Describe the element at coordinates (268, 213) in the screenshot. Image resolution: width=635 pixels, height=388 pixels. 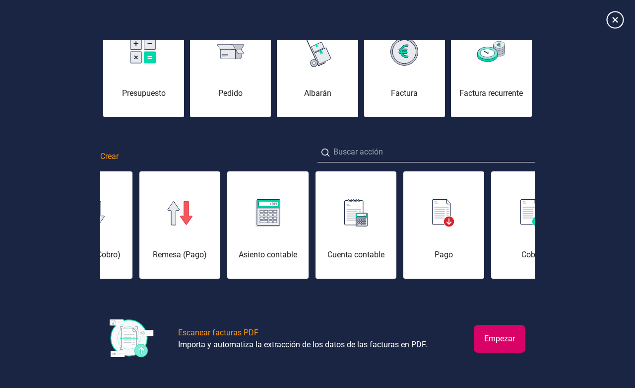
I see `img: img-asiento-contable.svg` at that location.